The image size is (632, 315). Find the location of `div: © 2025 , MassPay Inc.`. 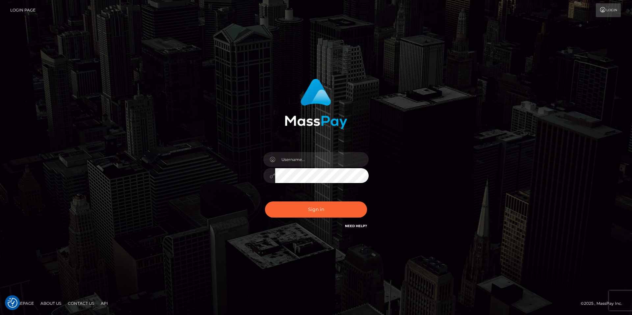

div: © 2025 , MassPay Inc. is located at coordinates (604, 303).